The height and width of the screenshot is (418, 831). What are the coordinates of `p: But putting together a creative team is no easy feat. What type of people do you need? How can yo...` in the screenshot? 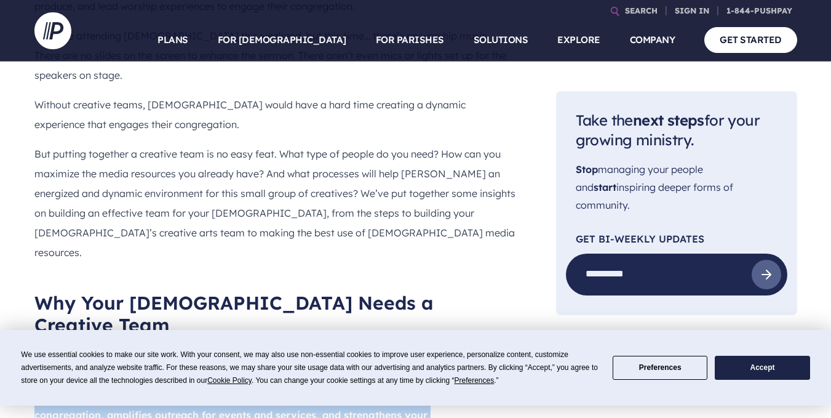 It's located at (276, 203).